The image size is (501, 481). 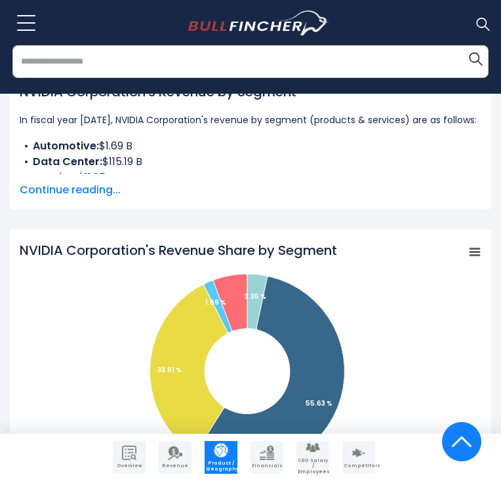 What do you see at coordinates (178, 250) in the screenshot?
I see `tspan: NVIDIA Corporation's Revenue Share by Segment` at bounding box center [178, 250].